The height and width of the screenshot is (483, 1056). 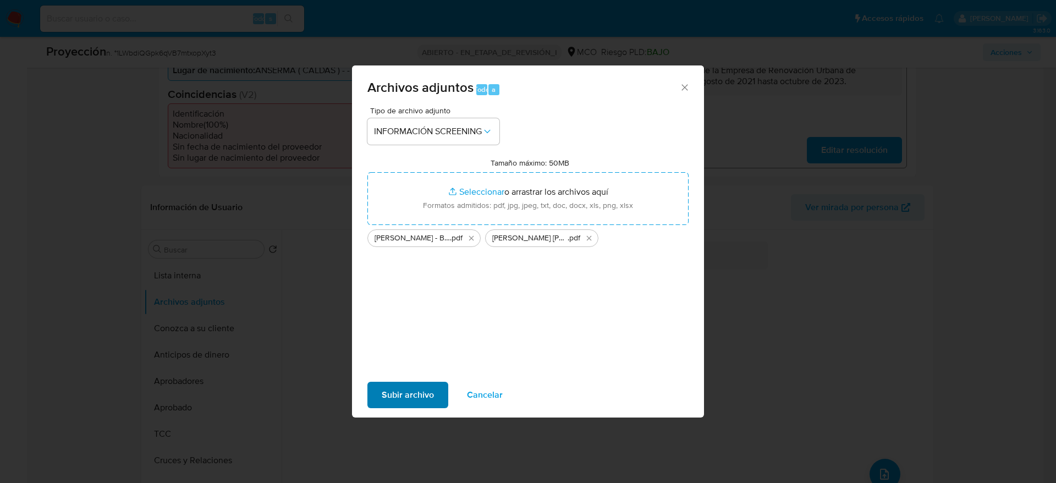 I want to click on label: Tamaño máximo: 50MB, so click(x=530, y=163).